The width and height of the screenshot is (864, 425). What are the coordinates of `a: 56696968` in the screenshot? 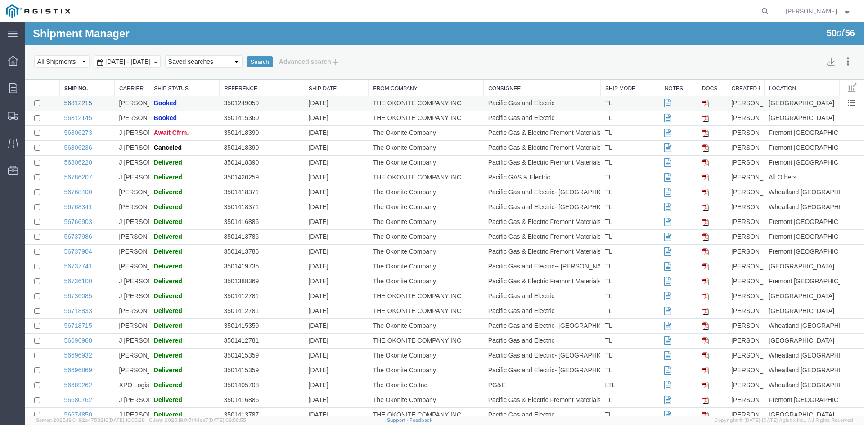 It's located at (53, 318).